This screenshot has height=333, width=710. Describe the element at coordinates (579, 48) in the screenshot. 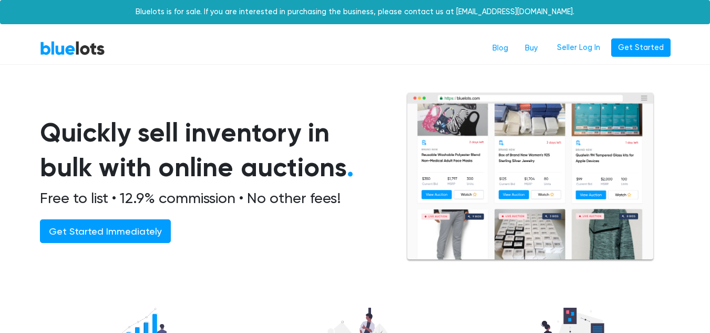

I see `a: Seller Log In` at that location.